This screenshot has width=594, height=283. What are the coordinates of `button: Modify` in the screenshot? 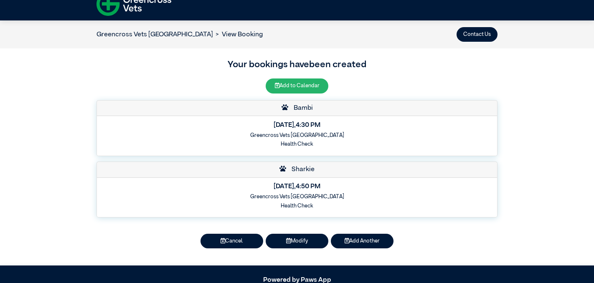 It's located at (297, 241).